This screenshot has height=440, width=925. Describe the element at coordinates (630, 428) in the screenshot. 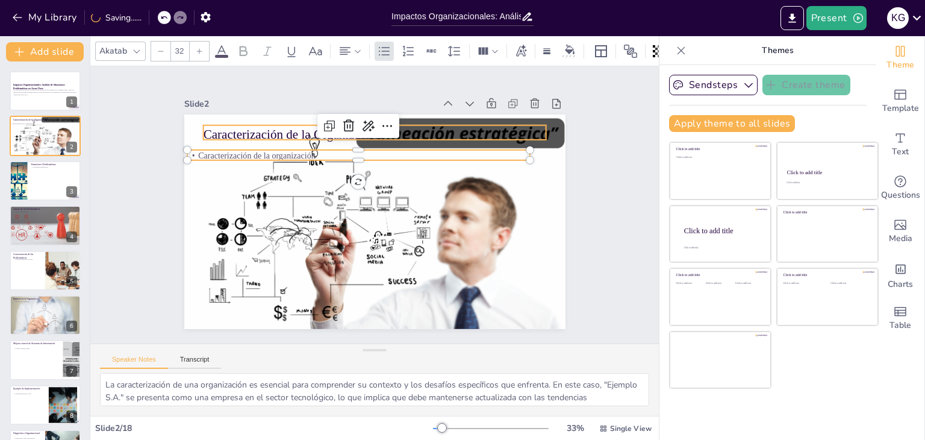

I see `span: Single View` at that location.